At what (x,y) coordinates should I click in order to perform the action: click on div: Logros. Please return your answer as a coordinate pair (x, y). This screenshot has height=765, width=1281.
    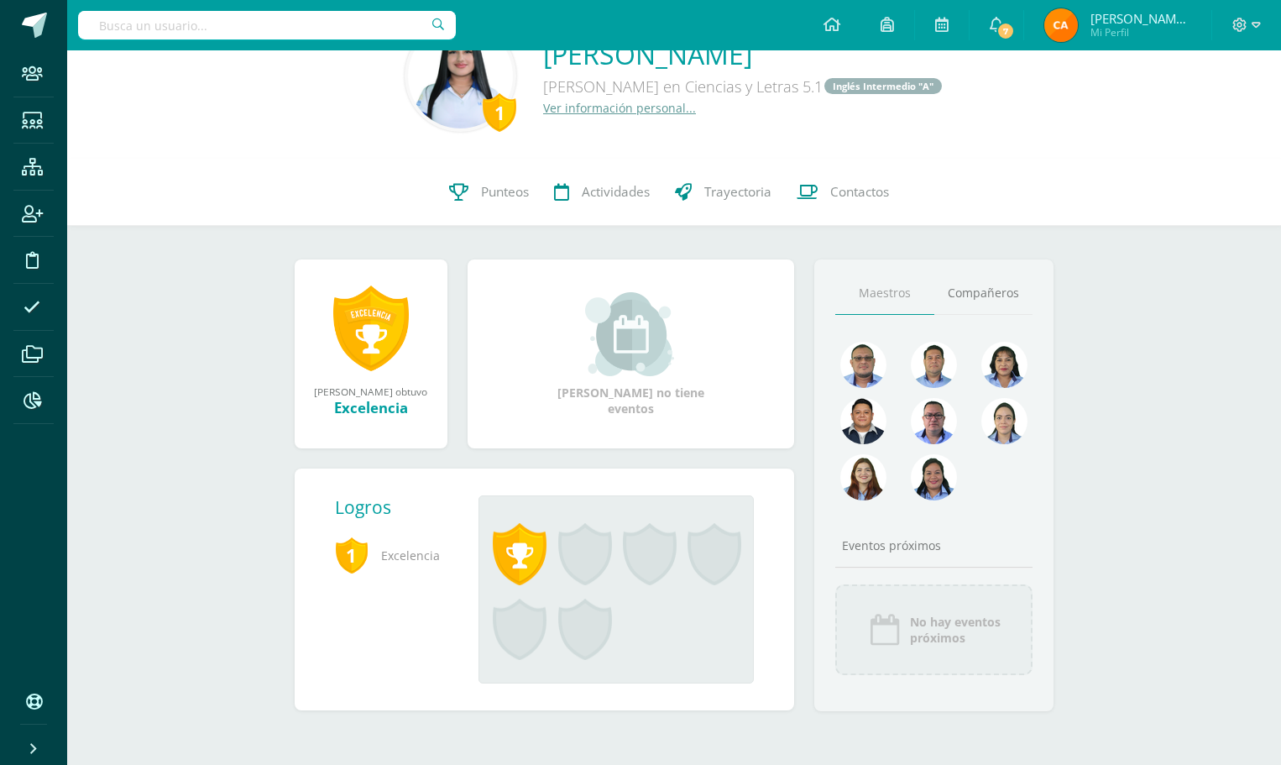
    Looking at the image, I should click on (400, 507).